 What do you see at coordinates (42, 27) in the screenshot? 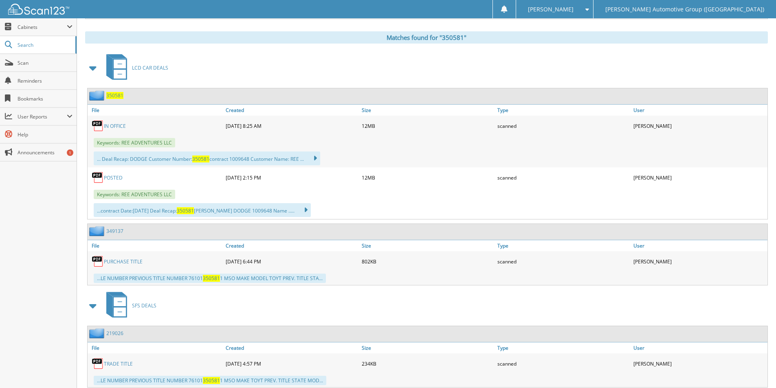
I see `span: Cabinets` at bounding box center [42, 27].